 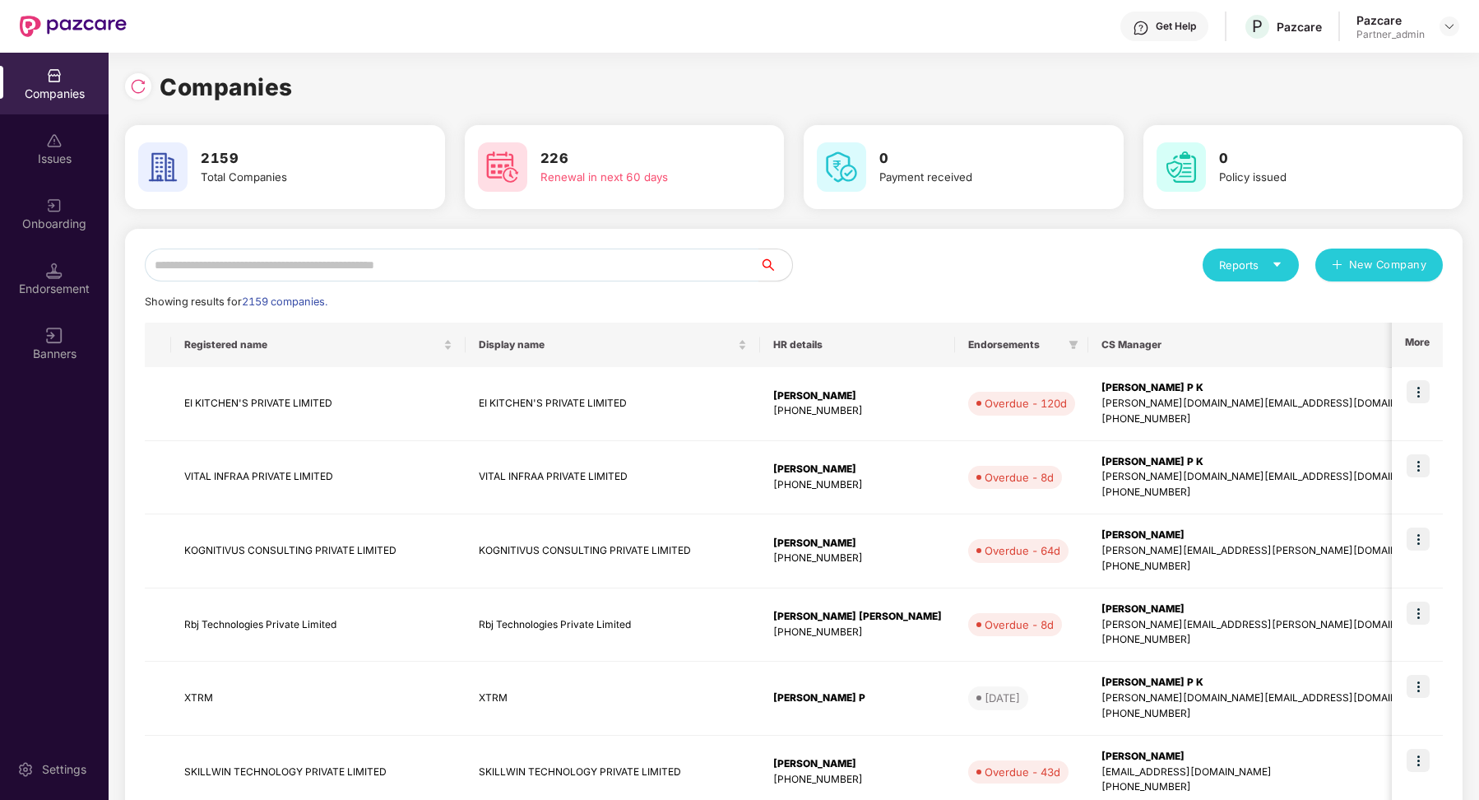 I want to click on h1: Companies, so click(x=226, y=87).